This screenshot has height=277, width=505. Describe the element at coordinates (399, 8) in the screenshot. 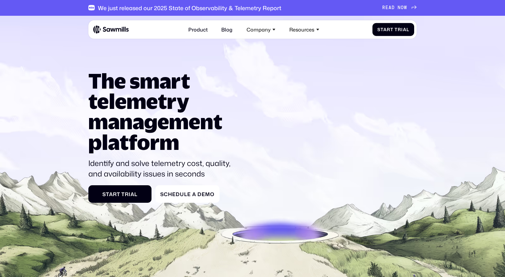

I see `a: READ NOW` at that location.